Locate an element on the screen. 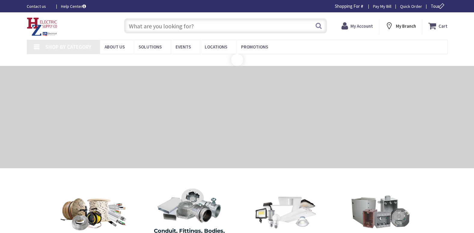 The width and height of the screenshot is (474, 233). span: Tour is located at coordinates (438, 6).